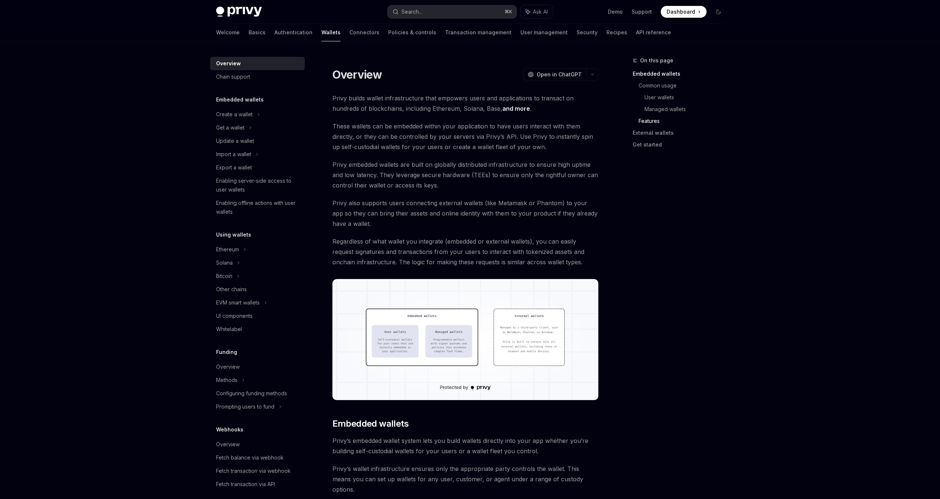  Describe the element at coordinates (465, 340) in the screenshot. I see `img: images/walletoverview.png` at that location.